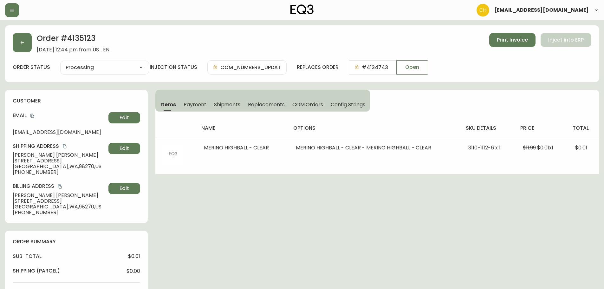 The height and width of the screenshot is (289, 604). Describe the element at coordinates (27, 256) in the screenshot. I see `h4: sub-total` at that location.